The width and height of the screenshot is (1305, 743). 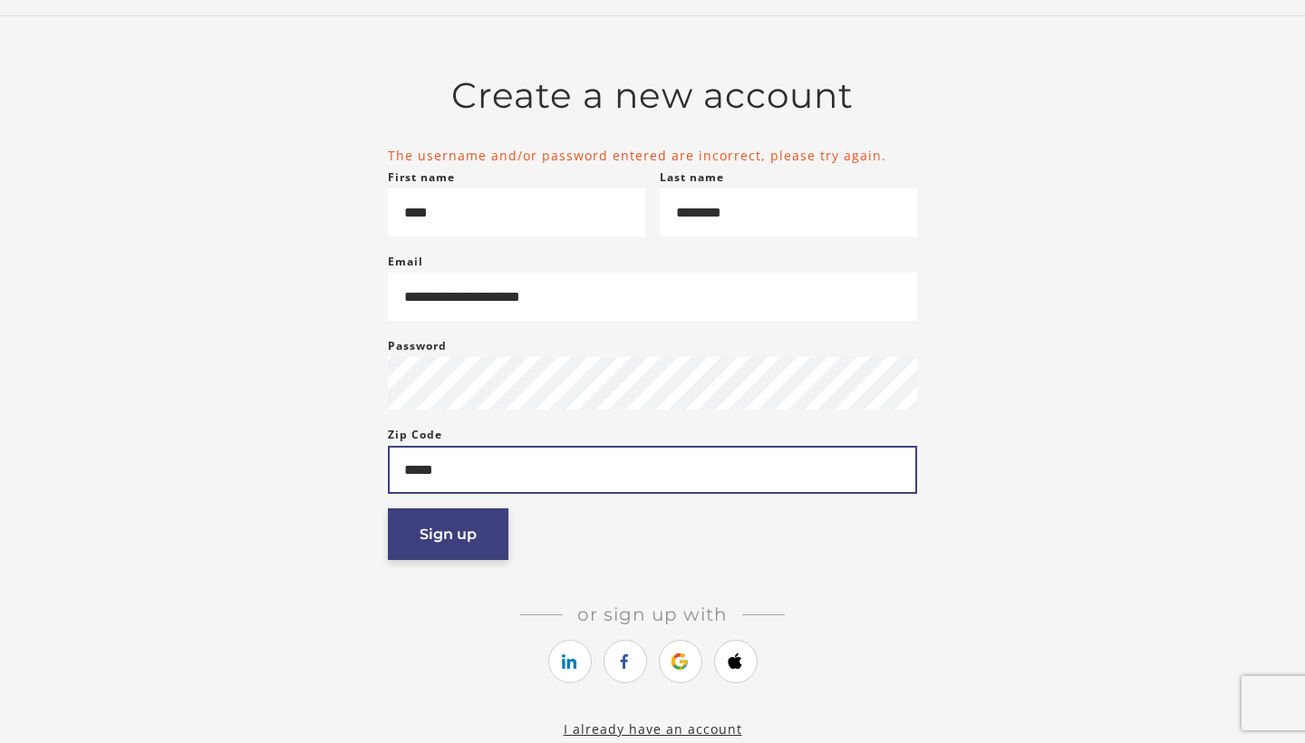 I want to click on span: Or sign up with, so click(x=653, y=615).